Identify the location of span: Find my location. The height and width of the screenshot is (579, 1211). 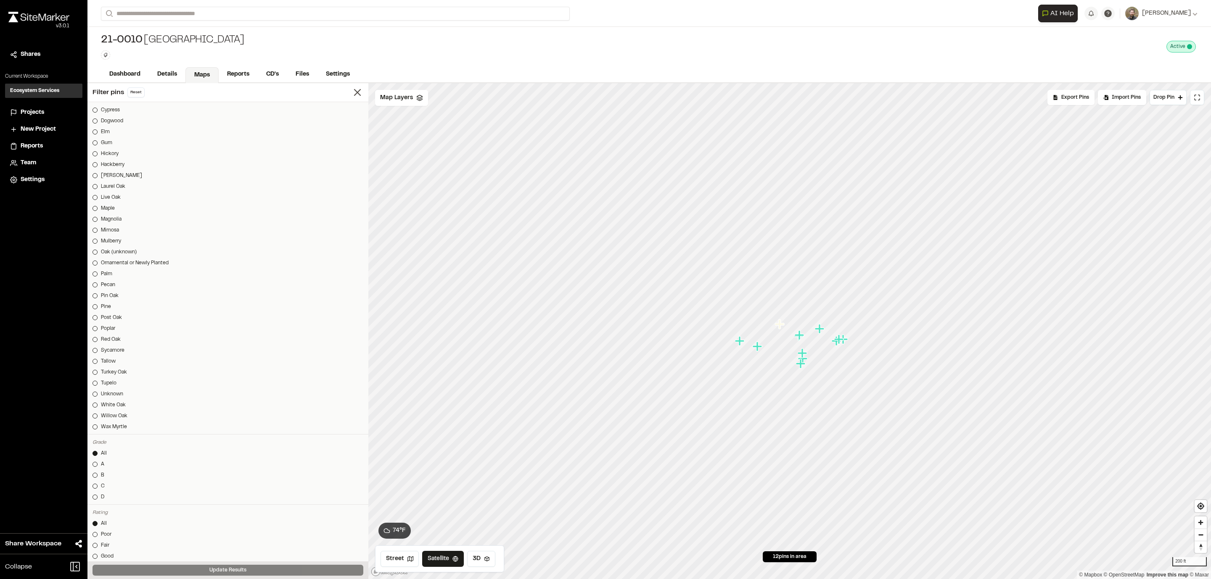
(1201, 506).